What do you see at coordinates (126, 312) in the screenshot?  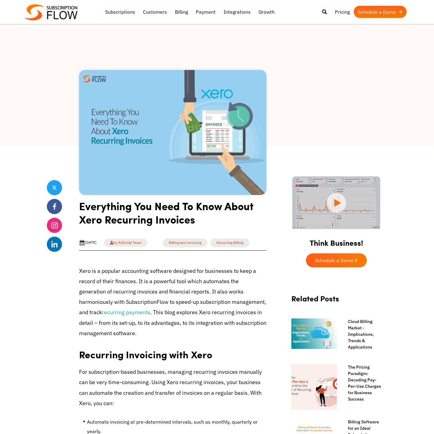 I see `a: recurring payments` at bounding box center [126, 312].